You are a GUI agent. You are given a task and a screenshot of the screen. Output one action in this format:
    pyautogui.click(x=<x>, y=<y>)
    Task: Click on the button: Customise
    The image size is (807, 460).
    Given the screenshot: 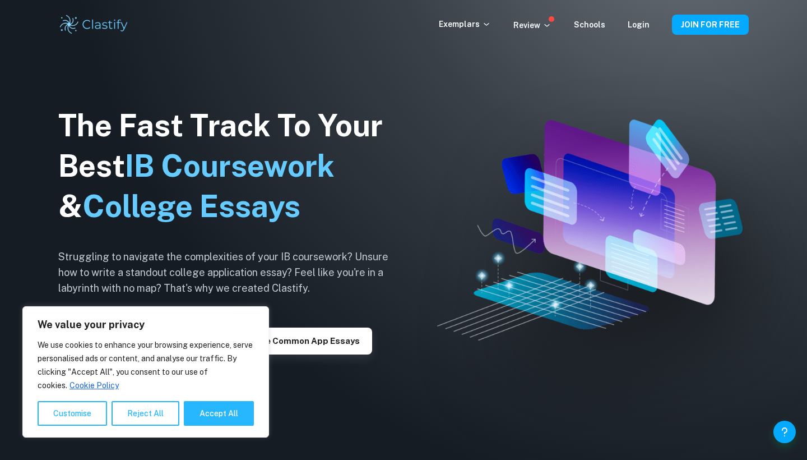 What is the action you would take?
    pyautogui.click(x=72, y=413)
    